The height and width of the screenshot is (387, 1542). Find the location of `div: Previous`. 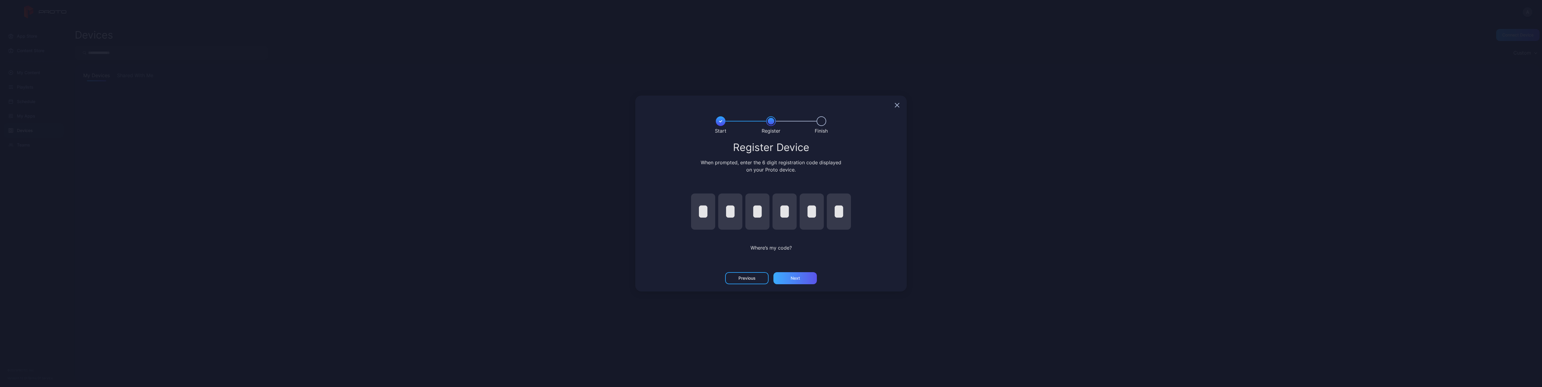

div: Previous is located at coordinates (747, 278).